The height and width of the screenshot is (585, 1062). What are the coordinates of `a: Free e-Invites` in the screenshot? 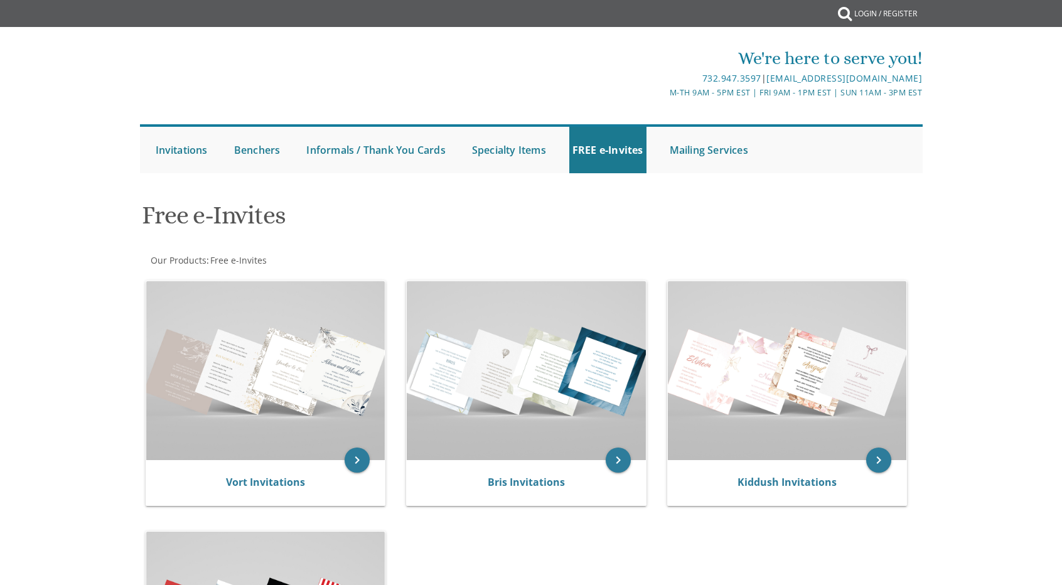 It's located at (238, 260).